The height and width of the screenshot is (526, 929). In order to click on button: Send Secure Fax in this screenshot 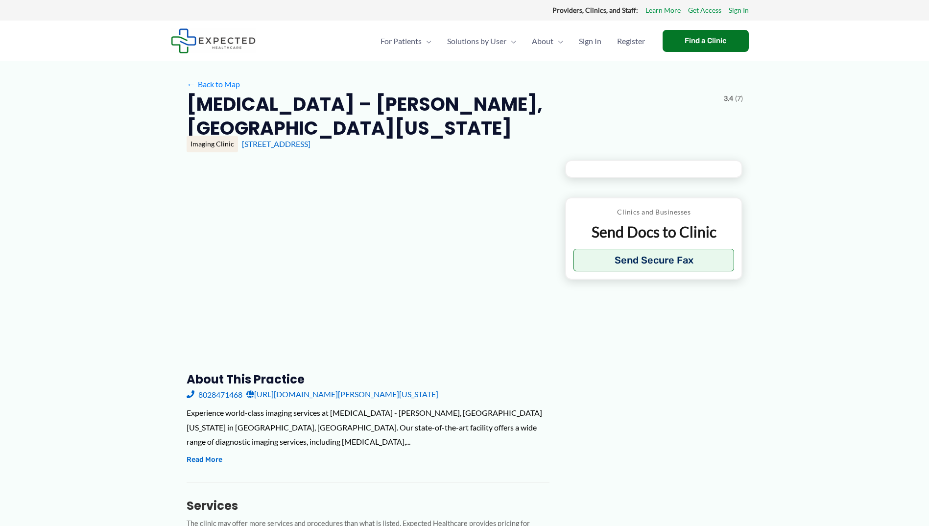, I will do `click(654, 260)`.